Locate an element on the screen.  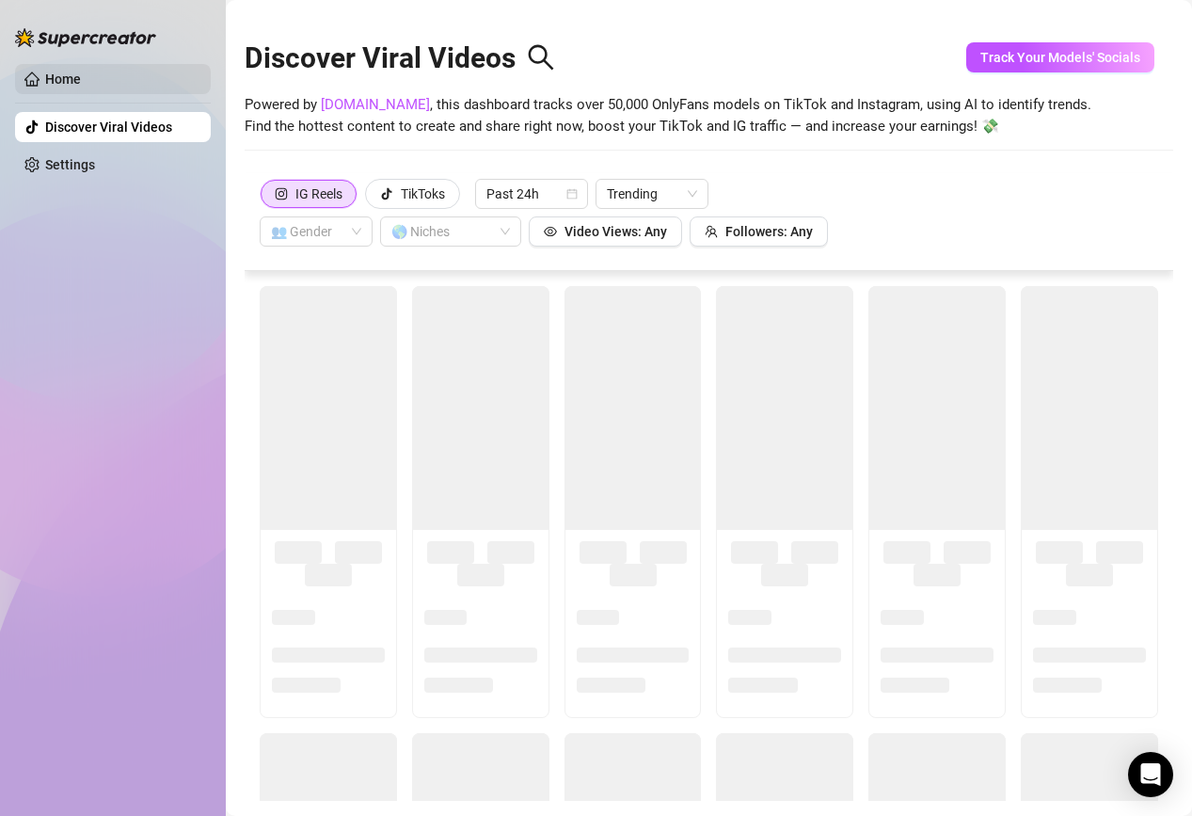
span: instagram is located at coordinates (281, 194).